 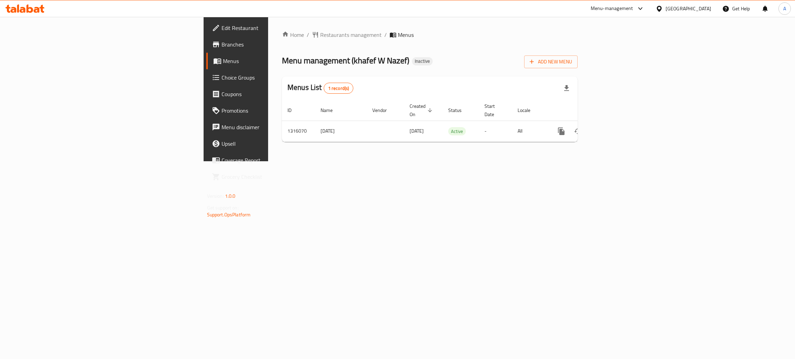 I want to click on div: Active, so click(x=457, y=131).